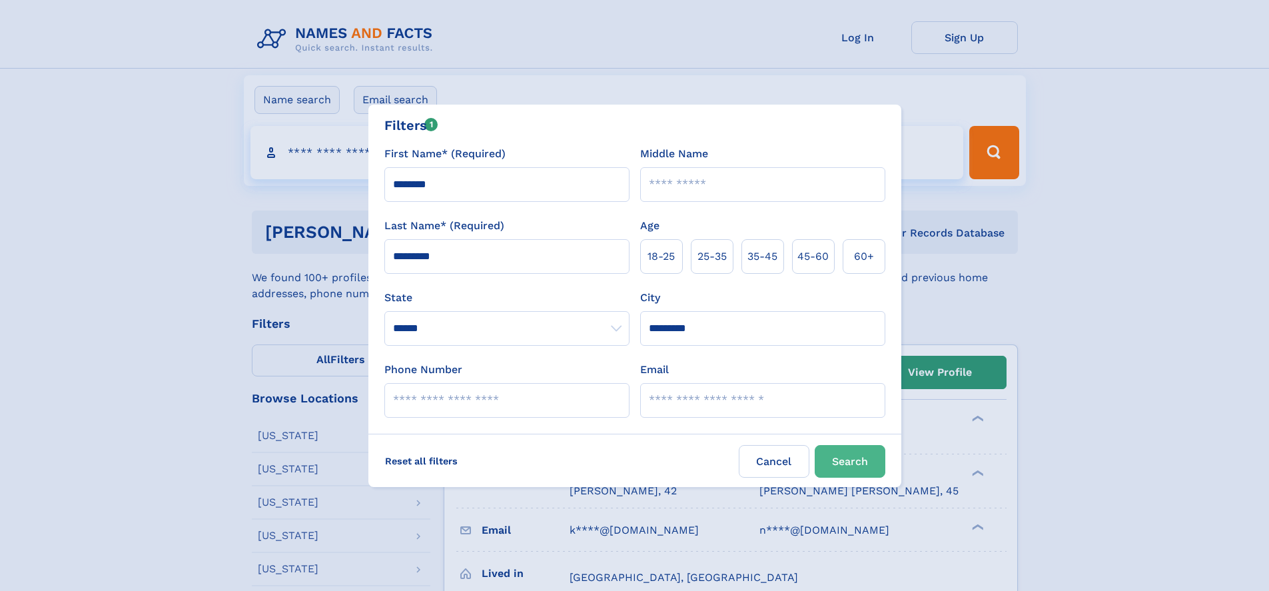  I want to click on label: Middle Name, so click(674, 154).